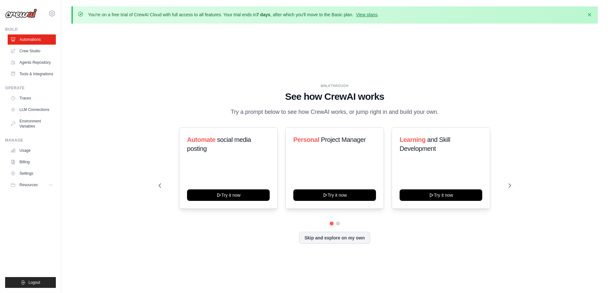 The height and width of the screenshot is (293, 608). What do you see at coordinates (412, 140) in the screenshot?
I see `span: Learning` at bounding box center [412, 140].